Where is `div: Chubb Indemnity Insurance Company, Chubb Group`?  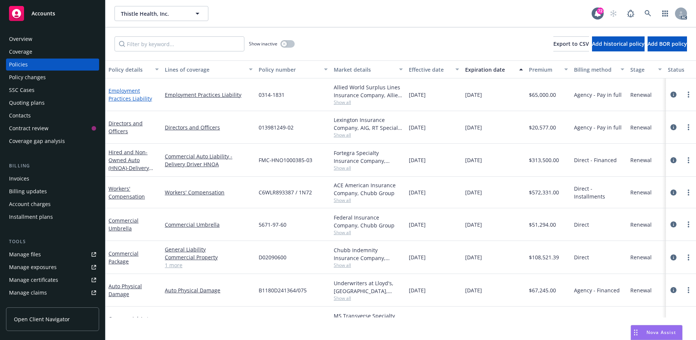 div: Chubb Indemnity Insurance Company, Chubb Group is located at coordinates (368, 254).